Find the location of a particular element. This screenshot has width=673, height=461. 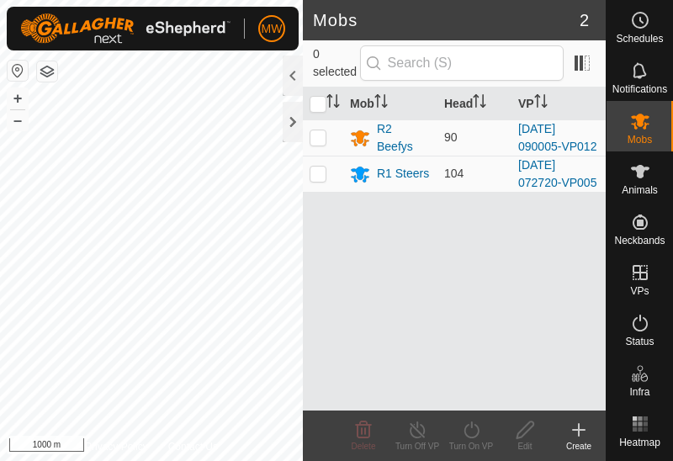

span: 90 is located at coordinates (451, 137).